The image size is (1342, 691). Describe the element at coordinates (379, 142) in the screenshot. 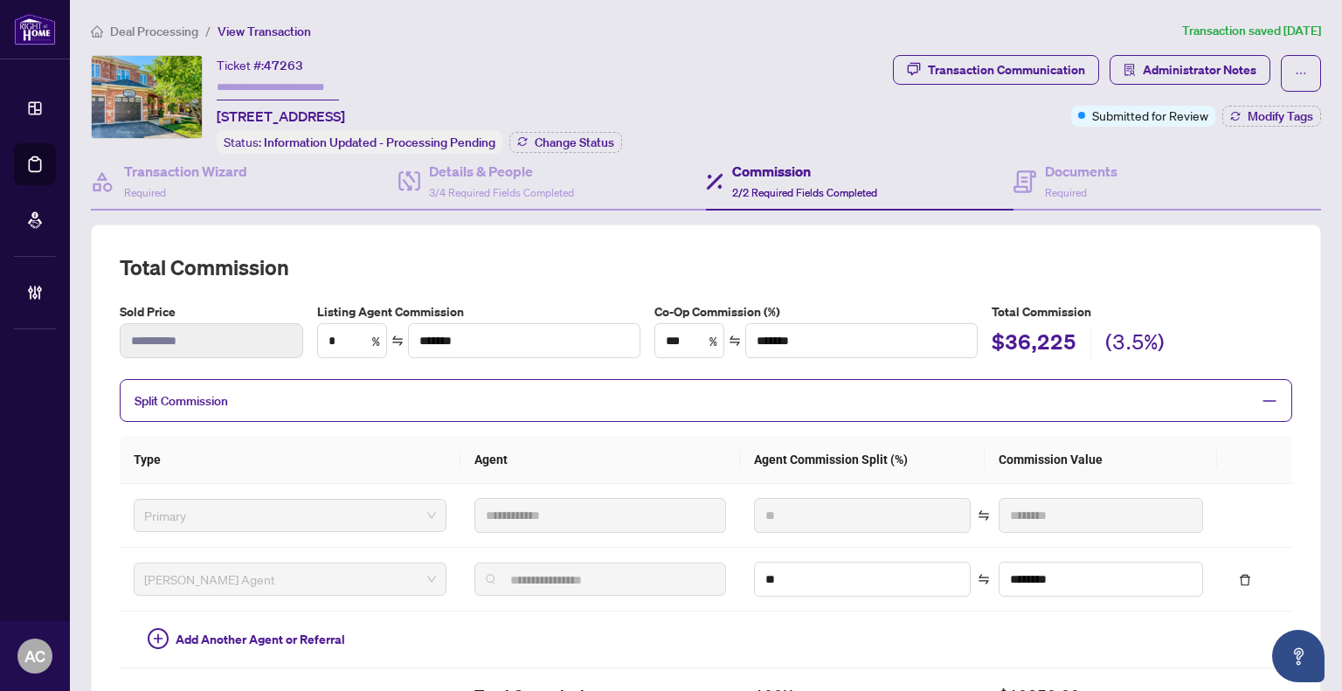

I see `span: Information Updated - Processing Pending` at that location.